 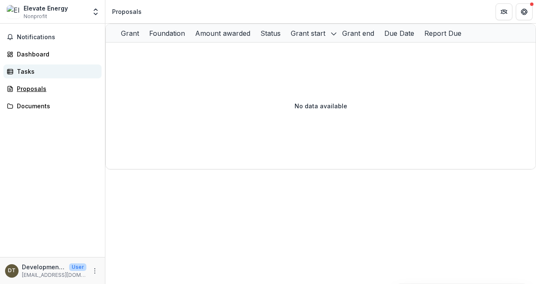 What do you see at coordinates (78, 267) in the screenshot?
I see `p: User` at bounding box center [78, 267].